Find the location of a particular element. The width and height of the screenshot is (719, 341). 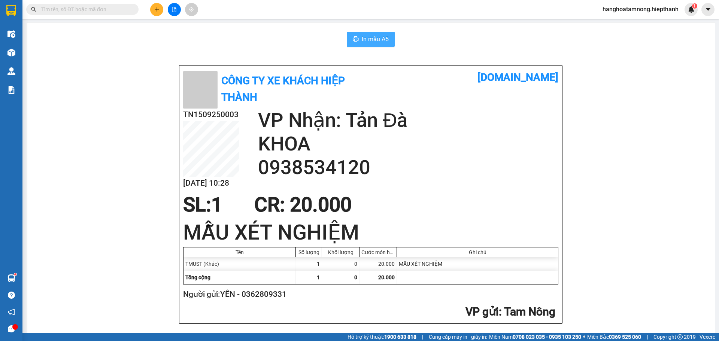

span: message is located at coordinates (11, 329).